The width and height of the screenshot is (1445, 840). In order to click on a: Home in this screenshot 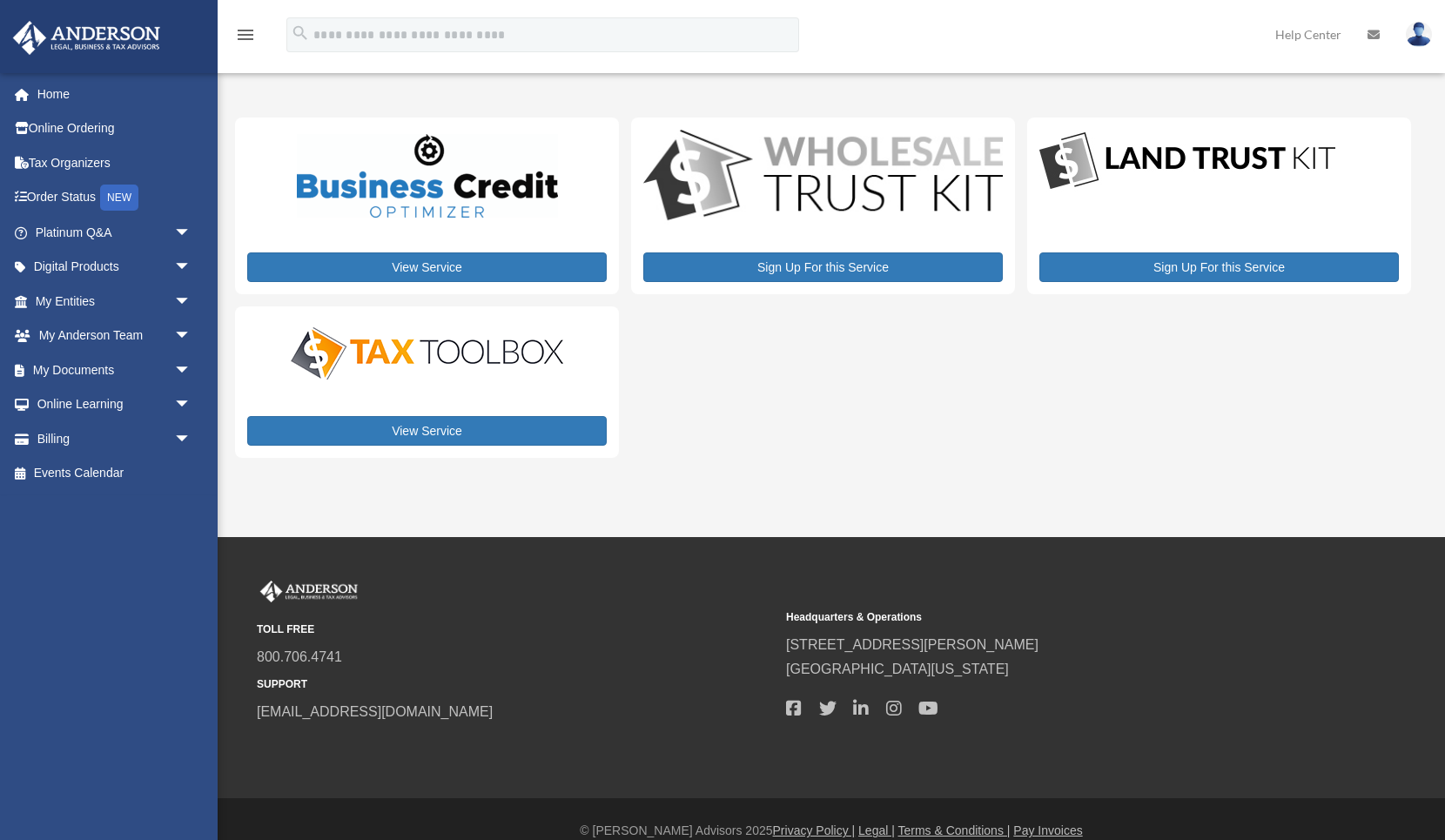, I will do `click(115, 94)`.